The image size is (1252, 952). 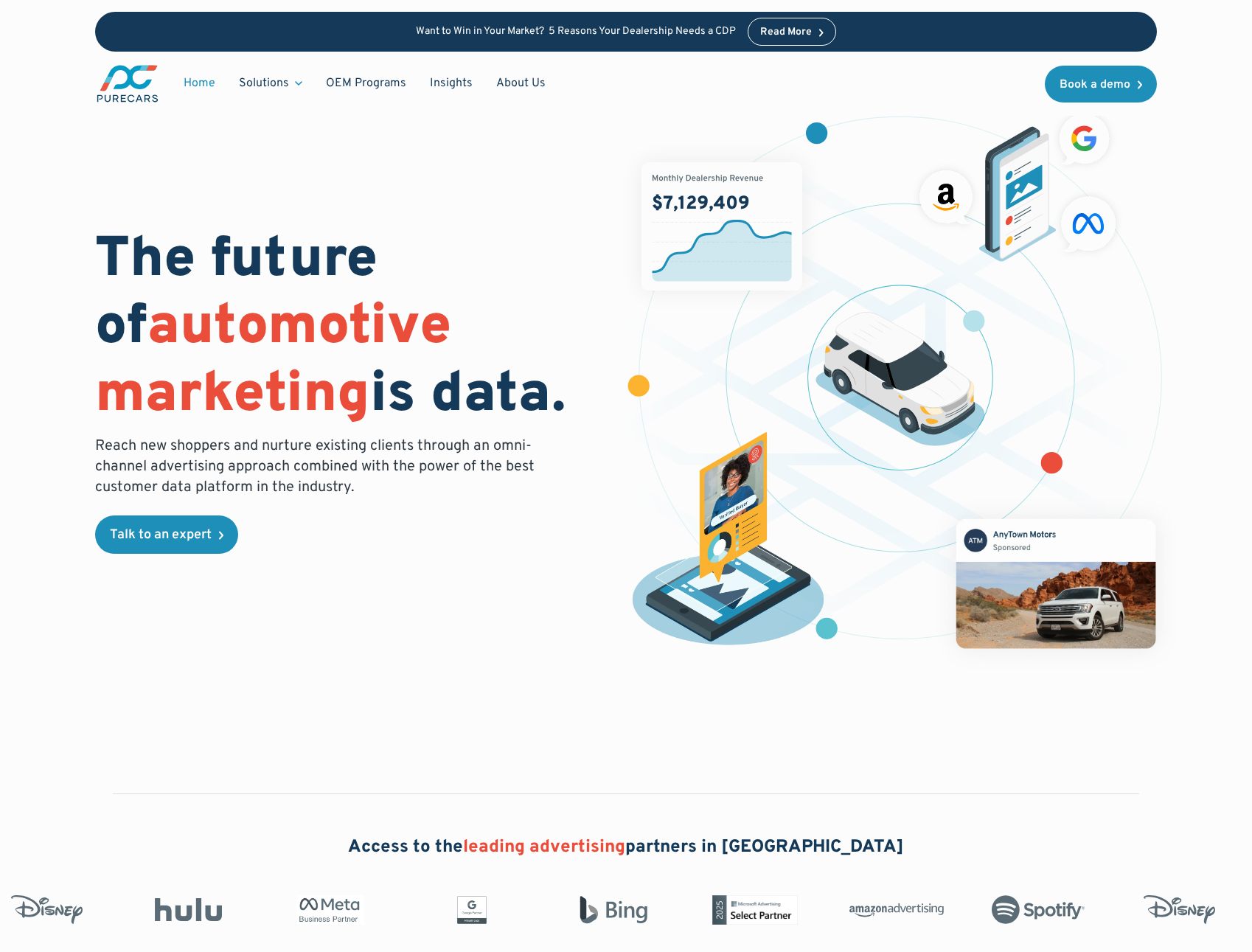 I want to click on a: About Us, so click(x=521, y=83).